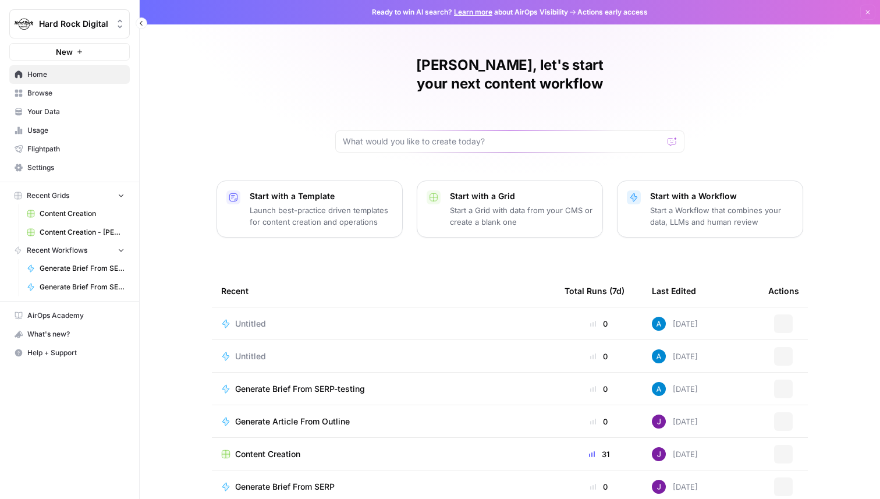 Image resolution: width=880 pixels, height=499 pixels. What do you see at coordinates (721, 216) in the screenshot?
I see `p: Start a Workflow that combines your data, LLMs and human review` at bounding box center [721, 216].